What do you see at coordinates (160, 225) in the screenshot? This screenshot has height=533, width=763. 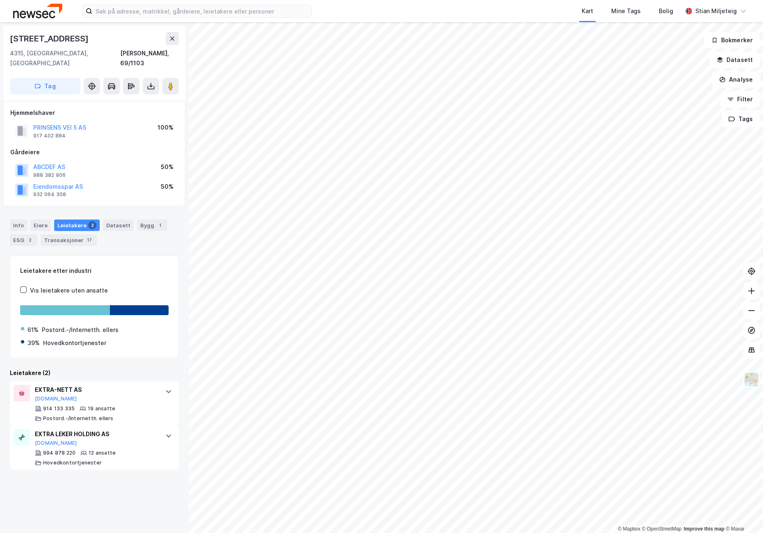 I see `div: 1` at bounding box center [160, 225].